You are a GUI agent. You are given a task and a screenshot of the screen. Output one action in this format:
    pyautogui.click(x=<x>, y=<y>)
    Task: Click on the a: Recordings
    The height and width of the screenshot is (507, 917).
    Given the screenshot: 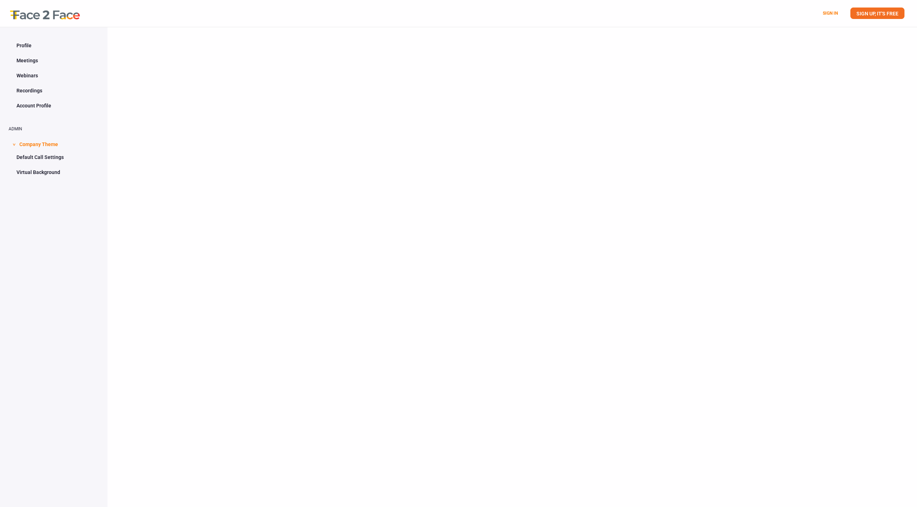 What is the action you would take?
    pyautogui.click(x=54, y=91)
    